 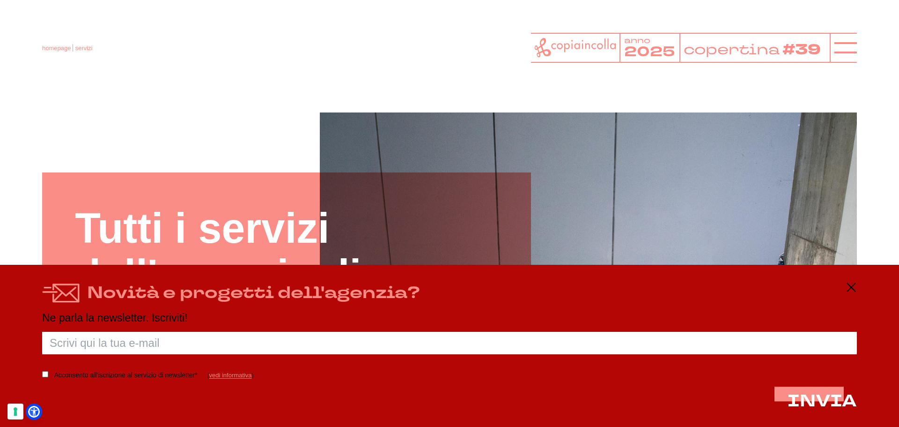 I want to click on span: servizi, so click(x=83, y=48).